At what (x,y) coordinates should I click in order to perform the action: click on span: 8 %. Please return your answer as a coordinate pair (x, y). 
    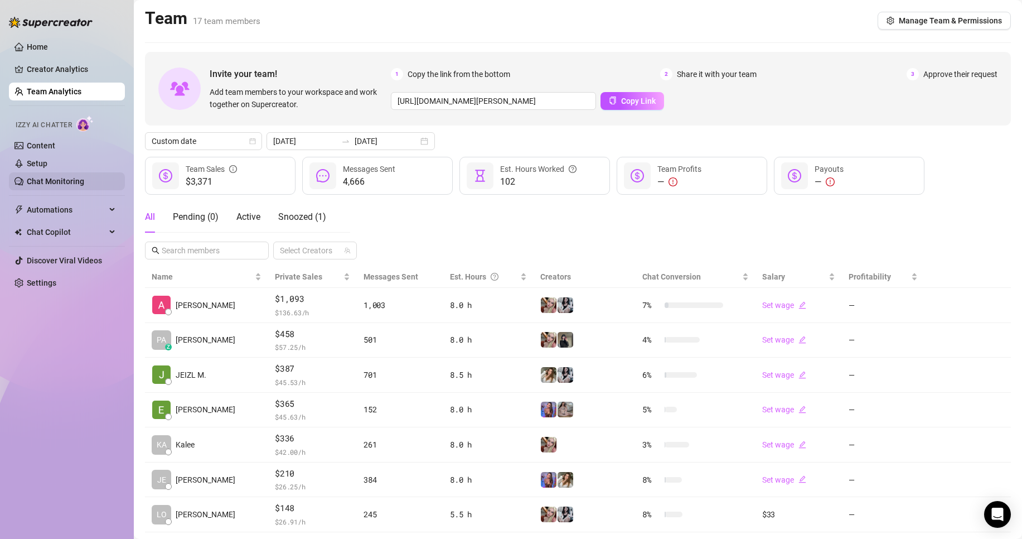
    Looking at the image, I should click on (651, 479).